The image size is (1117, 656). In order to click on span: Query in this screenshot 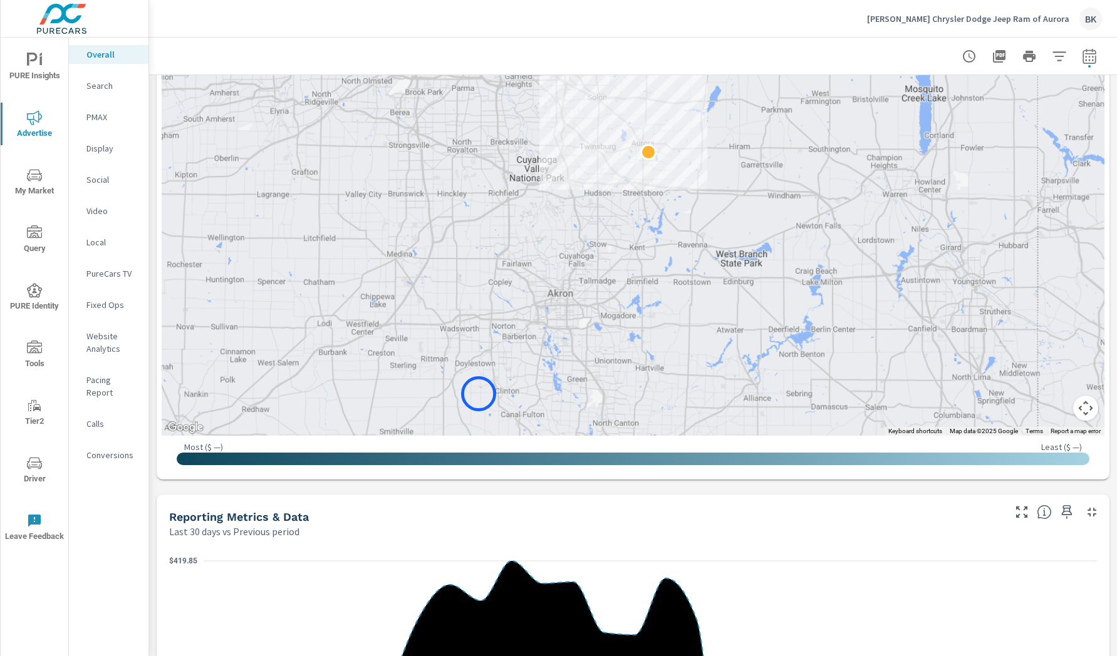, I will do `click(34, 240)`.